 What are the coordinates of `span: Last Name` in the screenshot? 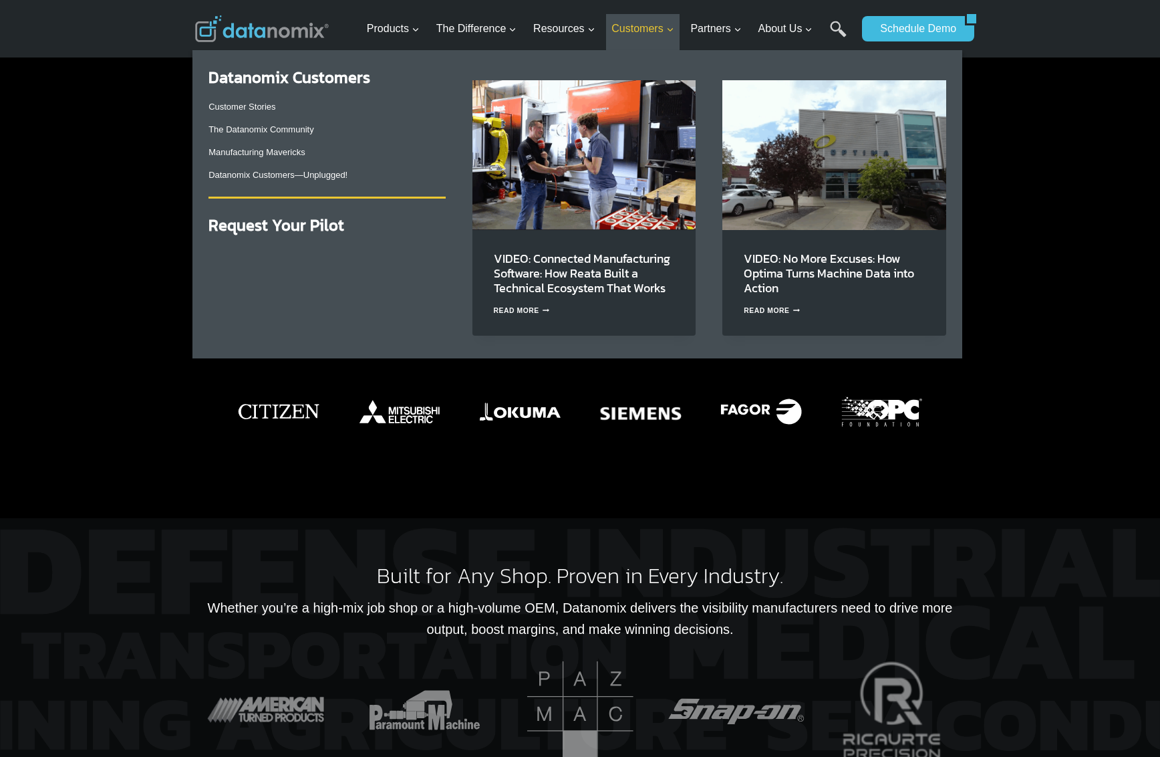 It's located at (322, 7).